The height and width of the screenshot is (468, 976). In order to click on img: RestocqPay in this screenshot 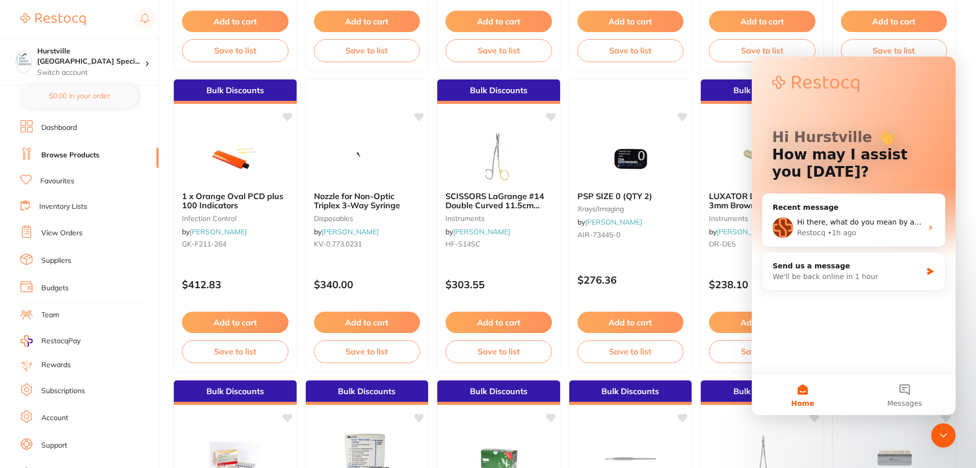, I will do `click(26, 341)`.